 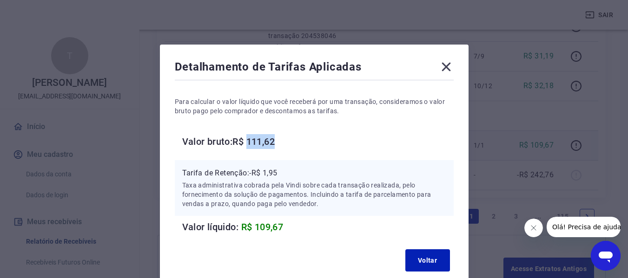 What do you see at coordinates (428, 261) in the screenshot?
I see `button: Voltar` at bounding box center [428, 261].